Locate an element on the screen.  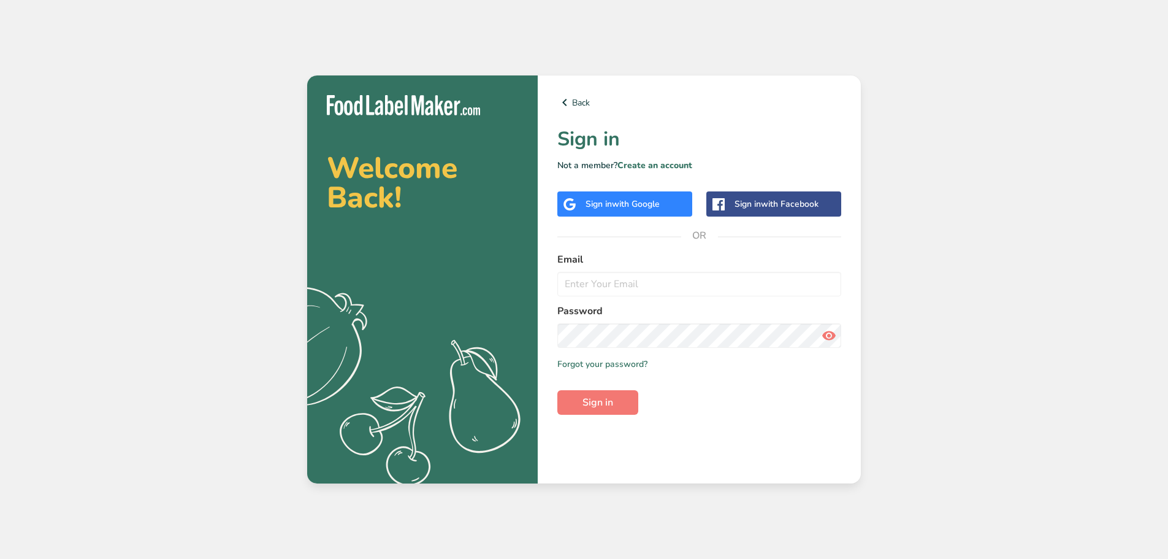
span: OR is located at coordinates (700, 235).